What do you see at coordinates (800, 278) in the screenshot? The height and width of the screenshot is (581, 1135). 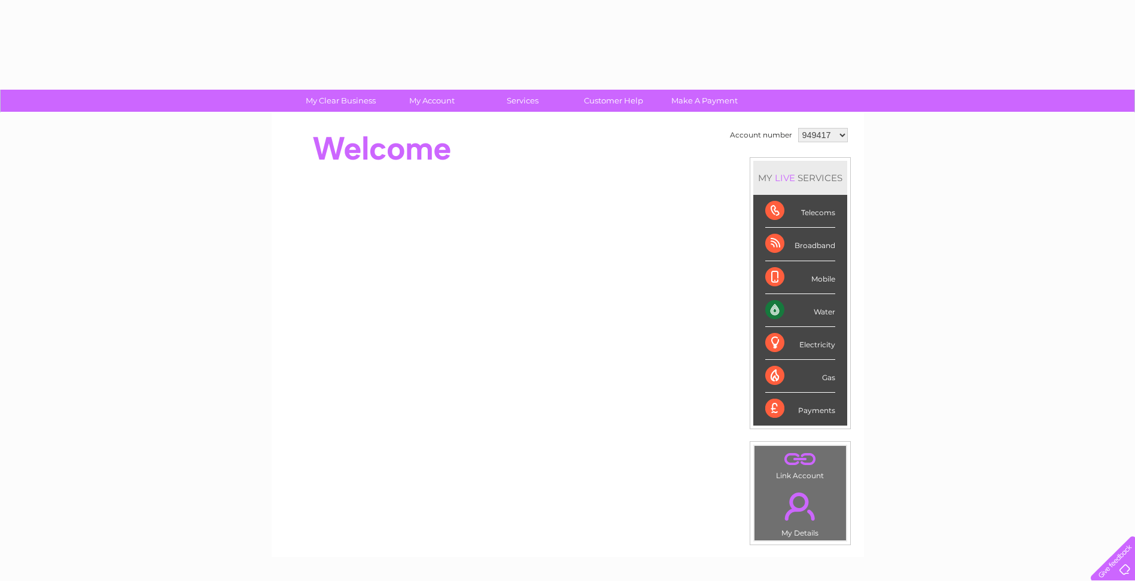 I see `div: Mobile` at bounding box center [800, 278].